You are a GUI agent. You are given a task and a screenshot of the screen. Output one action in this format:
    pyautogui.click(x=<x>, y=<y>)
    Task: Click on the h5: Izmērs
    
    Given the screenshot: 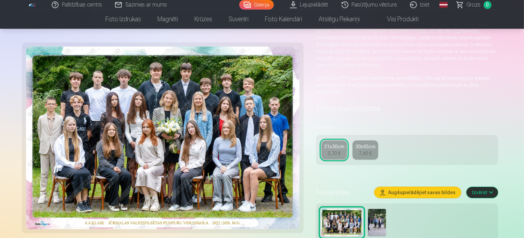 What is the action you would take?
    pyautogui.click(x=407, y=127)
    